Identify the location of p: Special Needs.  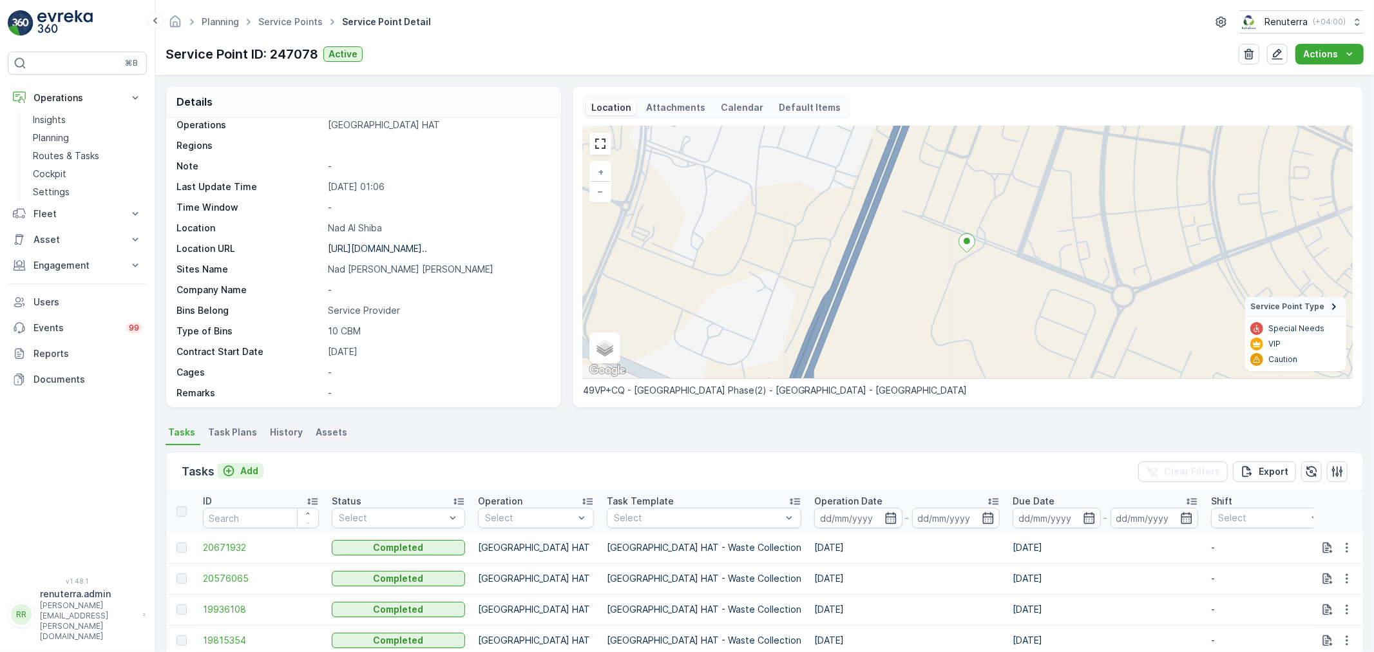
(1296, 329).